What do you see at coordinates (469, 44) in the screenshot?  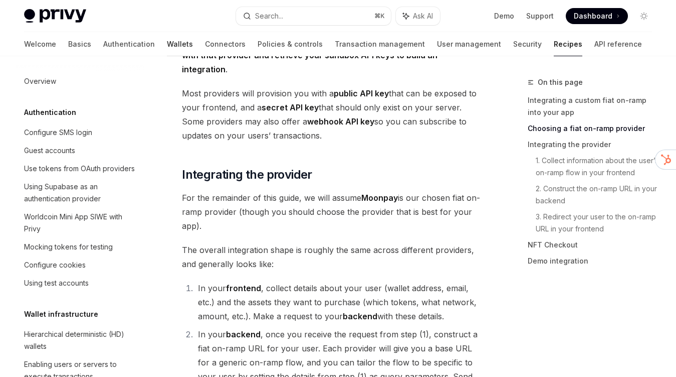 I see `a: User management` at bounding box center [469, 44].